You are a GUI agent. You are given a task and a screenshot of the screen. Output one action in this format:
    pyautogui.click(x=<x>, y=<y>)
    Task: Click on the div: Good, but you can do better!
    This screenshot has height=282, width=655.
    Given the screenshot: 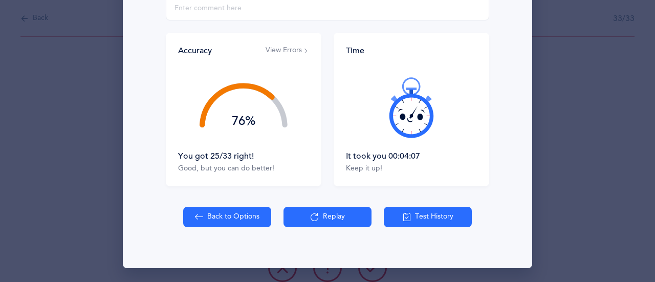 What is the action you would take?
    pyautogui.click(x=244, y=169)
    